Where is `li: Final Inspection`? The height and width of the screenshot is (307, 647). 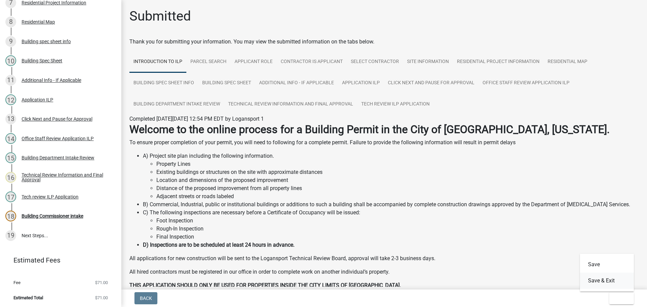 li: Final Inspection is located at coordinates (398, 237).